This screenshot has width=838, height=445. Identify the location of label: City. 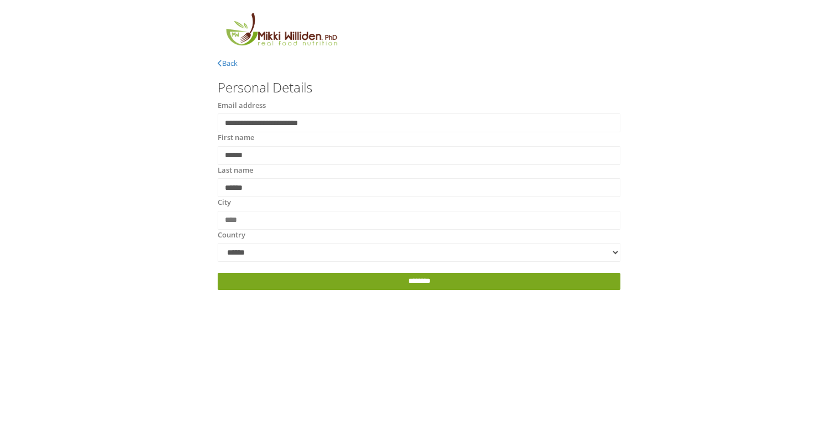
(224, 203).